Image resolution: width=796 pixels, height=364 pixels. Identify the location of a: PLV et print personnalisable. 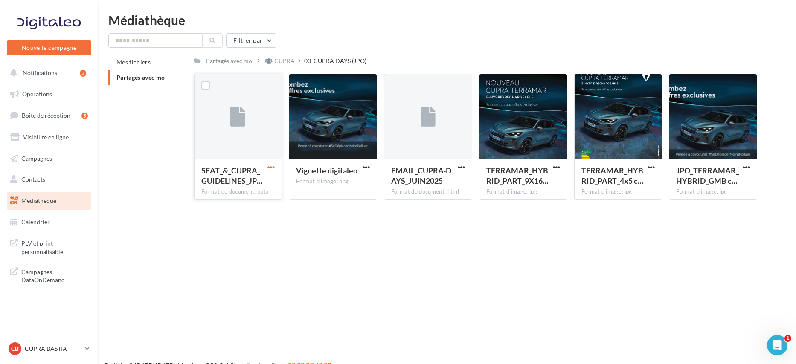
(49, 246).